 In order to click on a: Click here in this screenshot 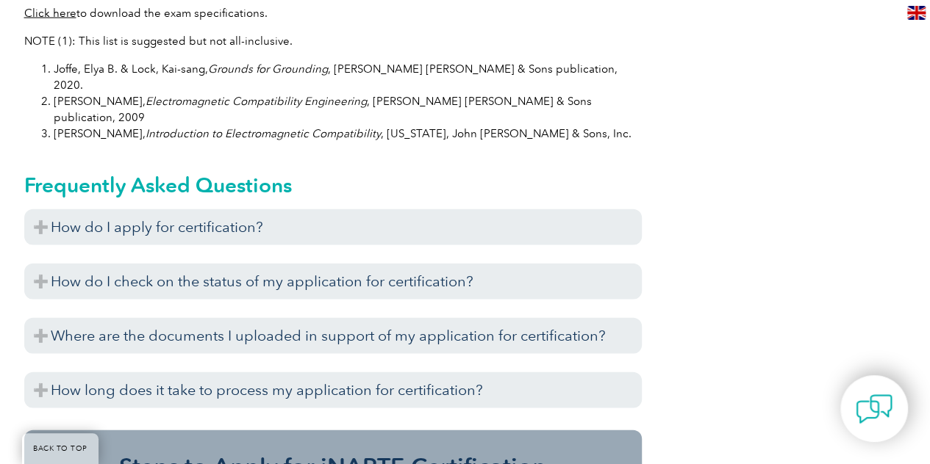, I will do `click(50, 13)`.